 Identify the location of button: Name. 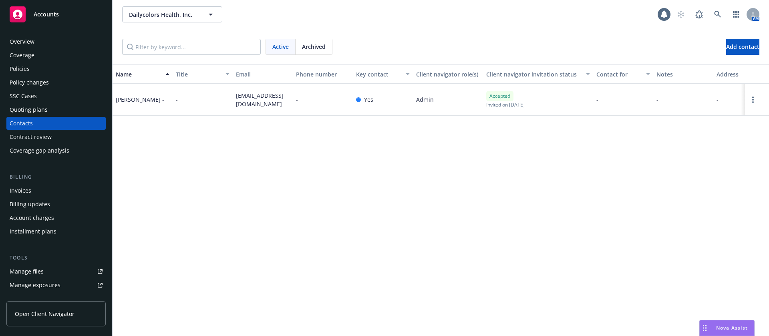
(143, 74).